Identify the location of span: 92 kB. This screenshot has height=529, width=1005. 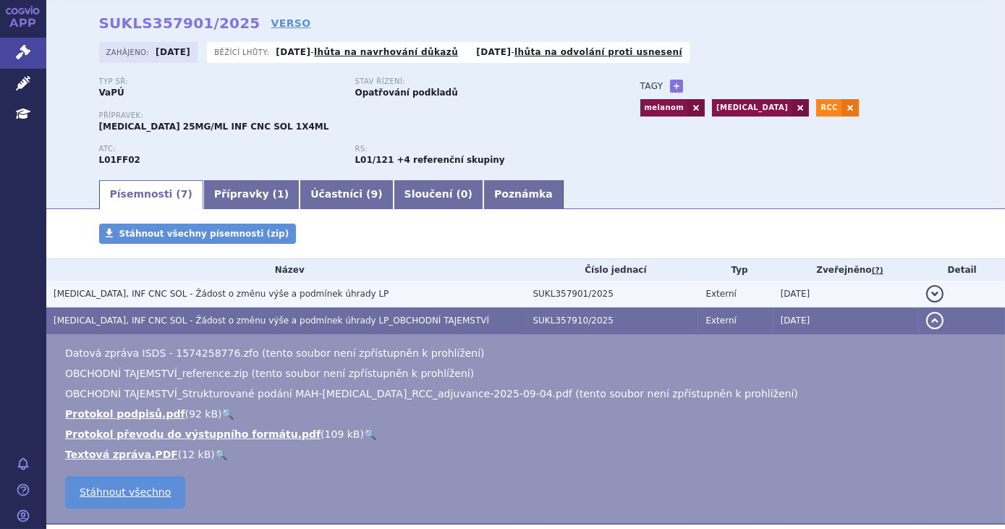
(203, 414).